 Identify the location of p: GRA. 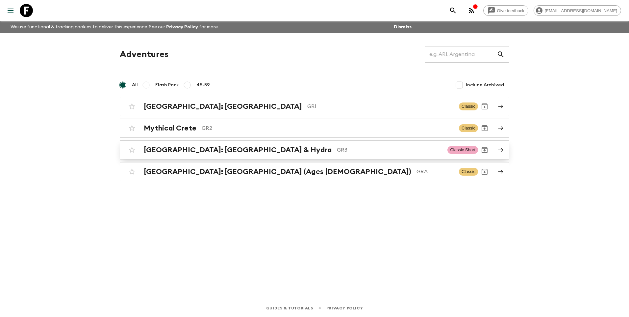
(435, 171).